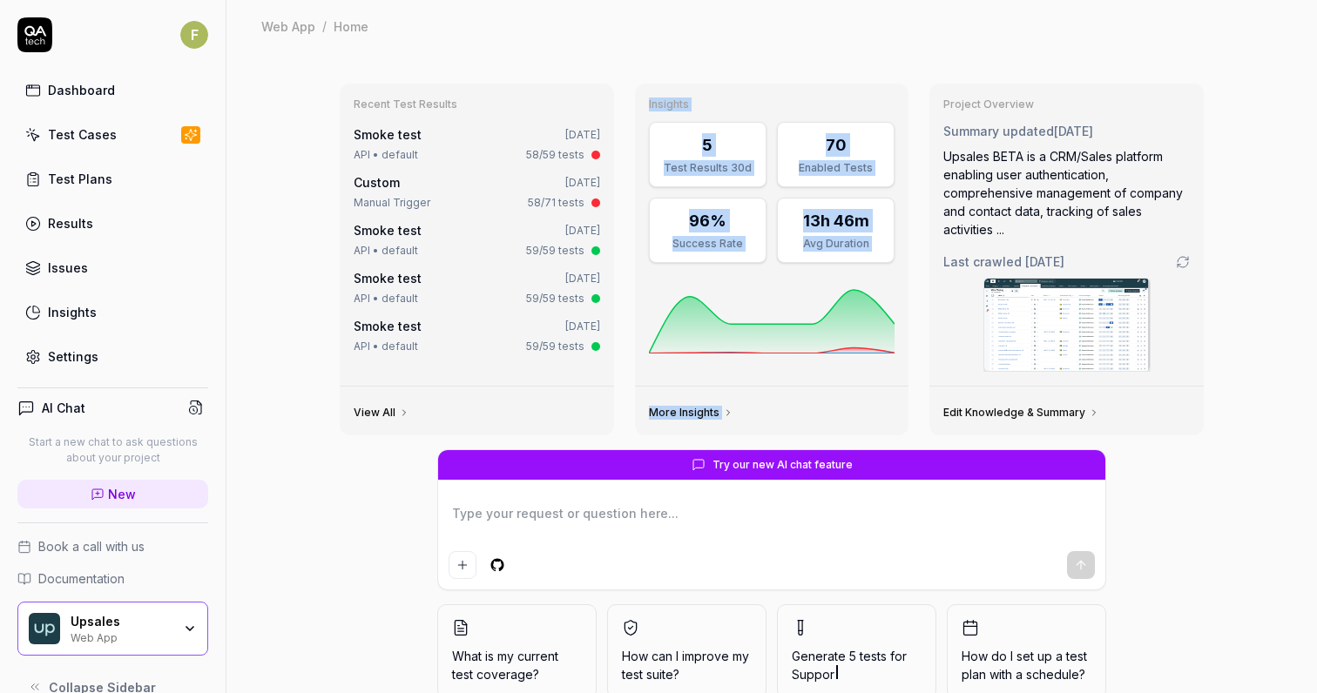 The image size is (1317, 693). What do you see at coordinates (998, 131) in the screenshot?
I see `span: Summary updated` at bounding box center [998, 131].